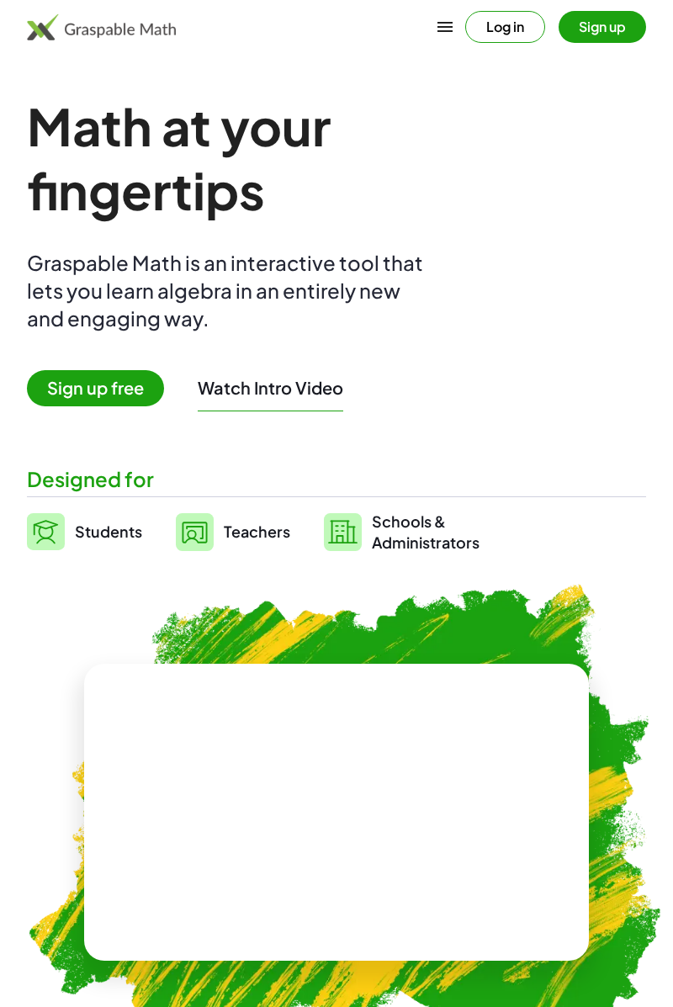  Describe the element at coordinates (109, 531) in the screenshot. I see `span: Students` at that location.